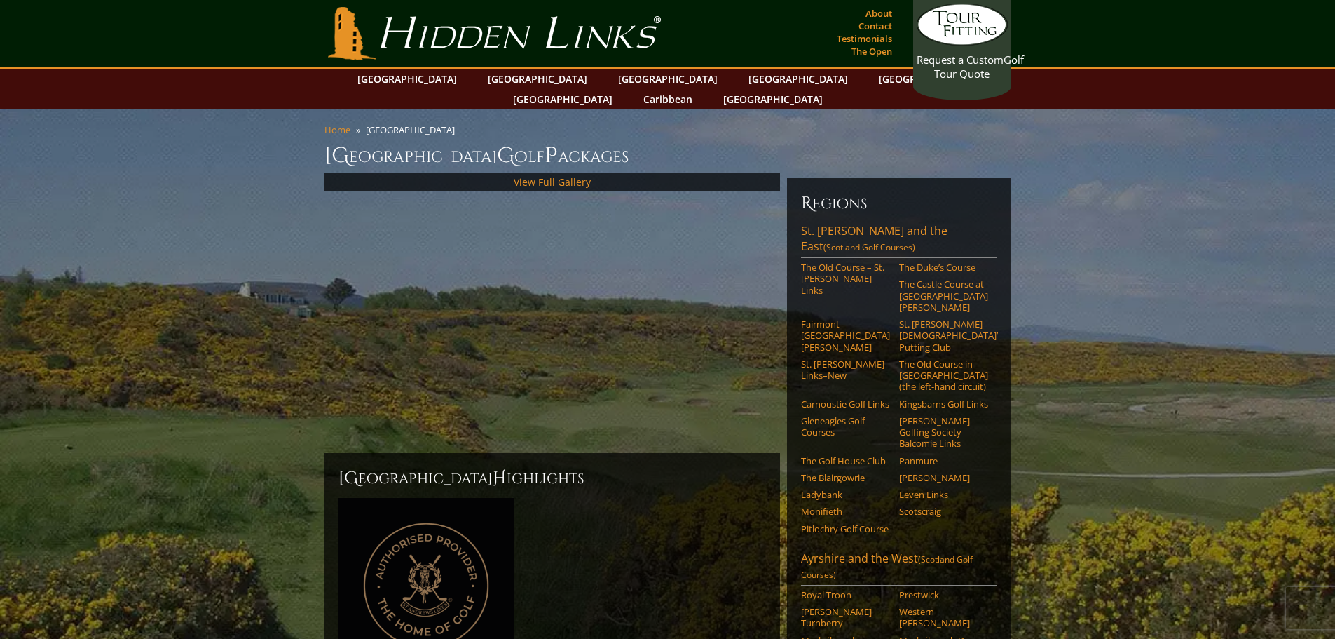  I want to click on a: About, so click(879, 13).